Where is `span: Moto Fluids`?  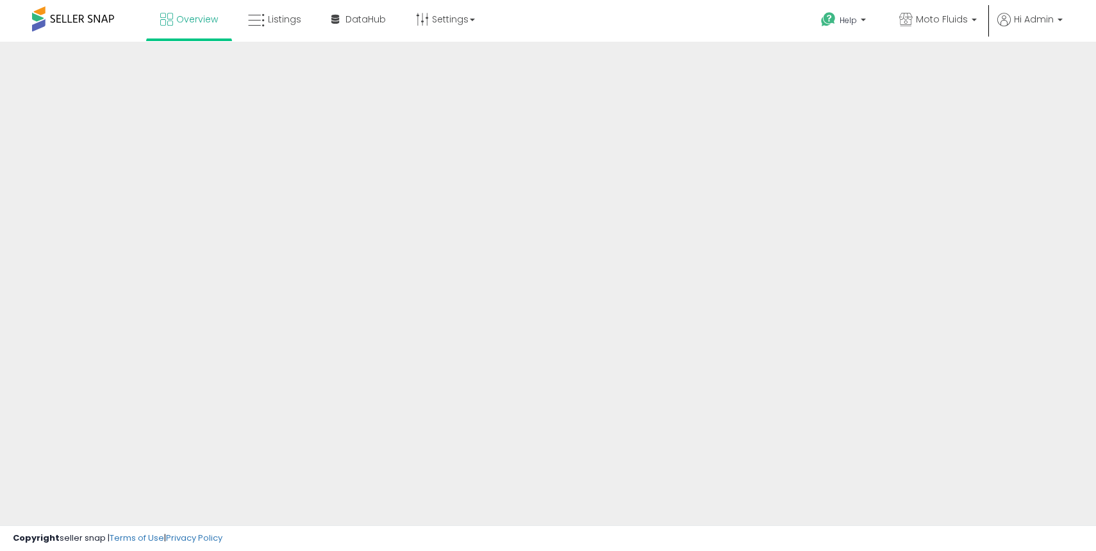 span: Moto Fluids is located at coordinates (941, 19).